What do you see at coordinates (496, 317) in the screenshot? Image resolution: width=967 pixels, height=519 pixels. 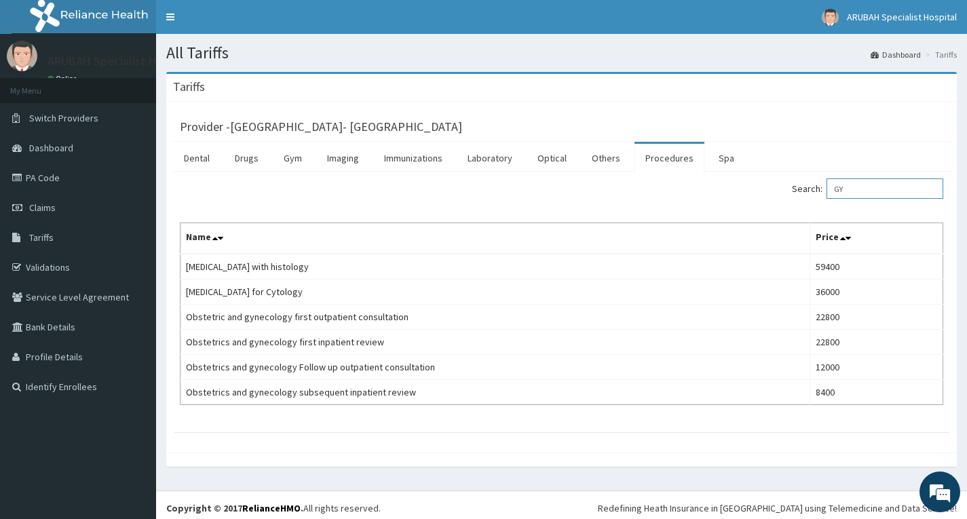 I see `td: Obstetric and gynecology first outpatient consultation` at bounding box center [496, 317].